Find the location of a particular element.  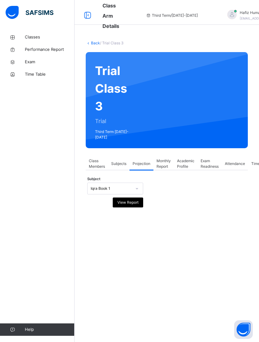

span: Time Table is located at coordinates (50, 74).